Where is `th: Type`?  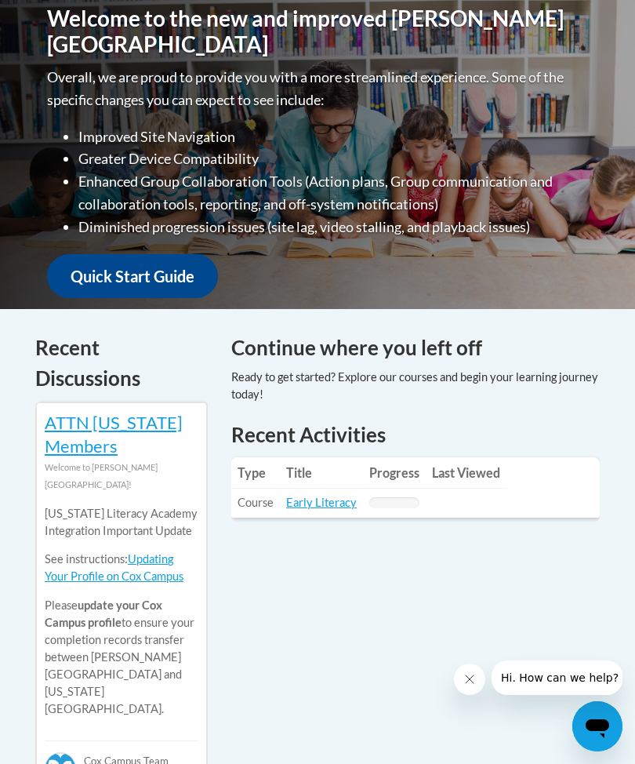
th: Type is located at coordinates (256, 473).